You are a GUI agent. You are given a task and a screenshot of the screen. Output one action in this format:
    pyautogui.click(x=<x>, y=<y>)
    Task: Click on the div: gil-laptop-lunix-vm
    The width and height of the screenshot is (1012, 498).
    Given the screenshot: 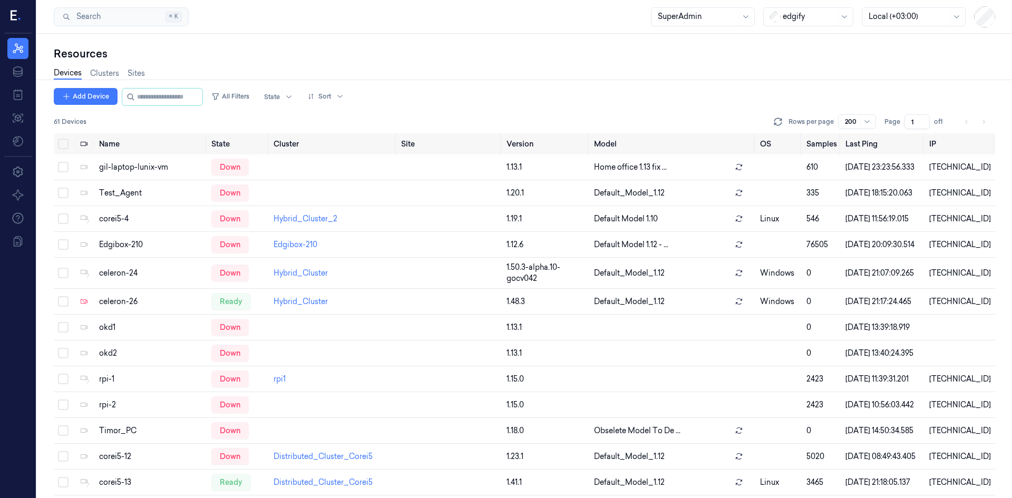 What is the action you would take?
    pyautogui.click(x=151, y=167)
    